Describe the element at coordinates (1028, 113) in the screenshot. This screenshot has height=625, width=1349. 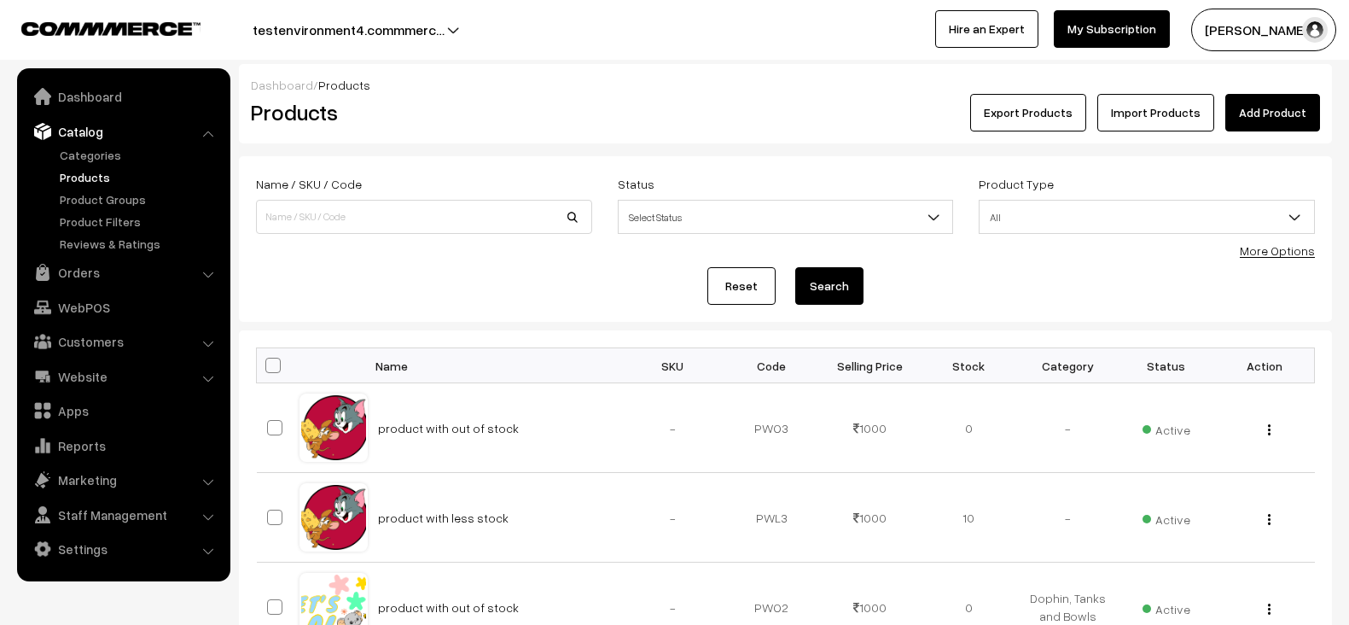
I see `button: Export Products` at that location.